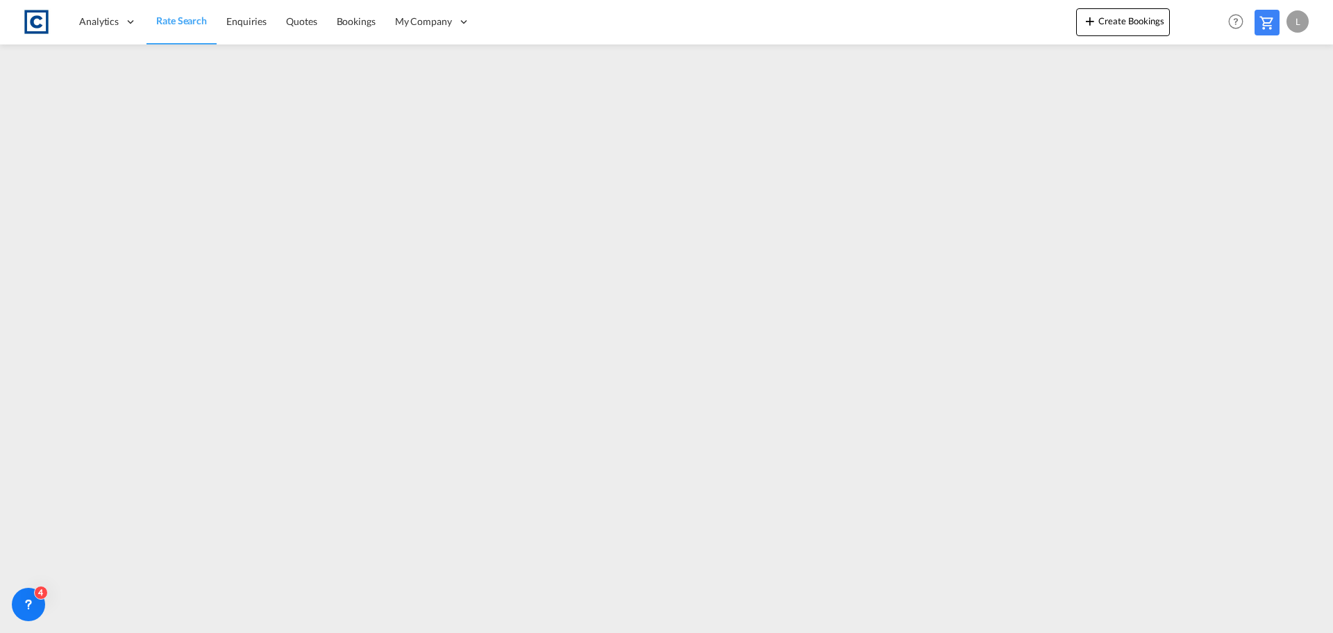  I want to click on md-icon: icon-plus 400-fg, so click(1090, 21).